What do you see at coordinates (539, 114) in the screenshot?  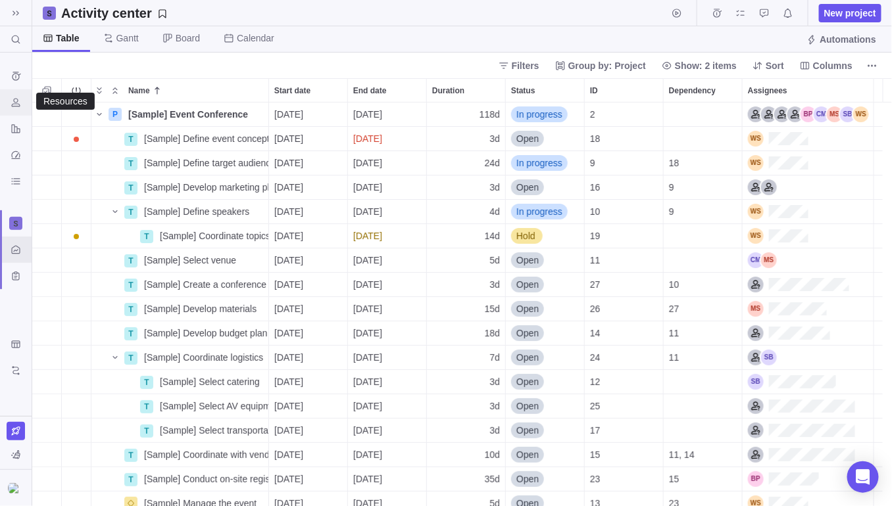 I see `span: In progress` at bounding box center [539, 114].